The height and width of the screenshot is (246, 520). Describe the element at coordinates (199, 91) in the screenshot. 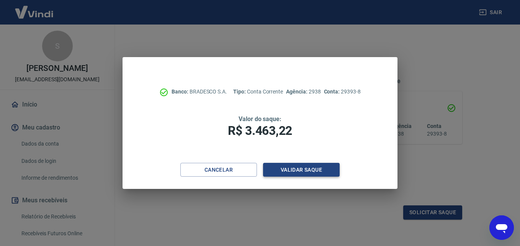

I see `p: BRADESCO S.A.` at that location.